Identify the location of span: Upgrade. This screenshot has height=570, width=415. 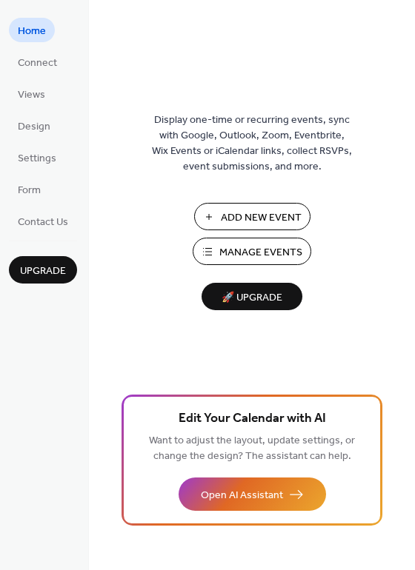
(43, 271).